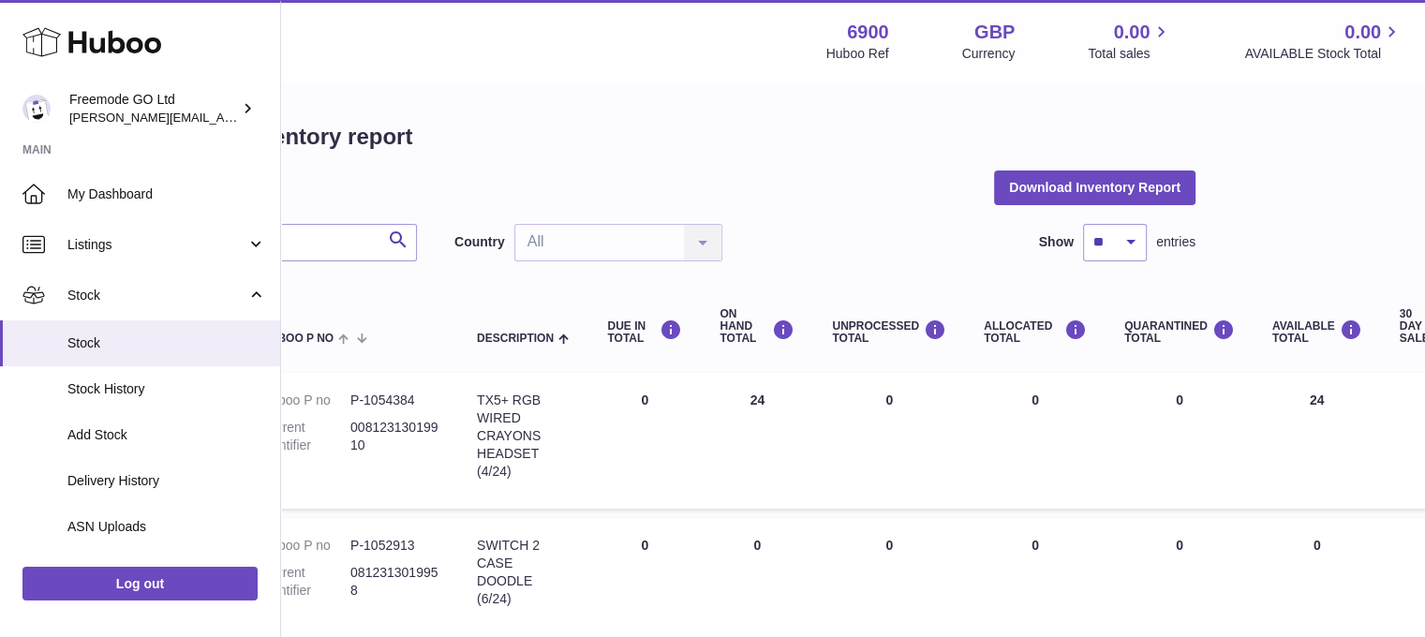 This screenshot has height=637, width=1425. What do you see at coordinates (156, 245) in the screenshot?
I see `span: Listings` at bounding box center [156, 245].